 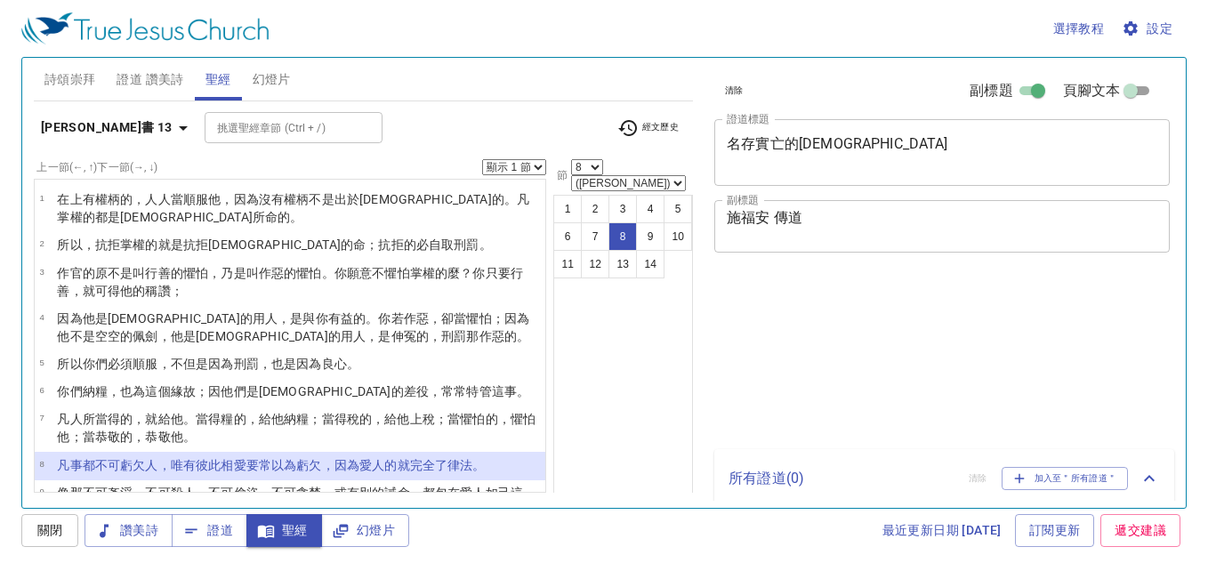 I want to click on wg5124: 事, so click(x=517, y=391).